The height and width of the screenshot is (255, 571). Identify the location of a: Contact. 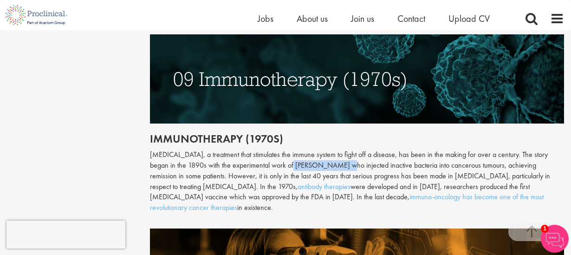
(412, 19).